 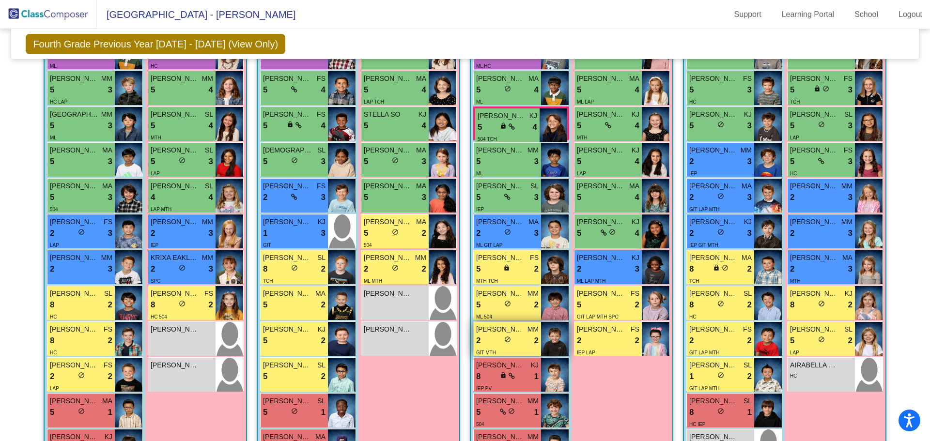 I want to click on span: SL, so click(x=748, y=294).